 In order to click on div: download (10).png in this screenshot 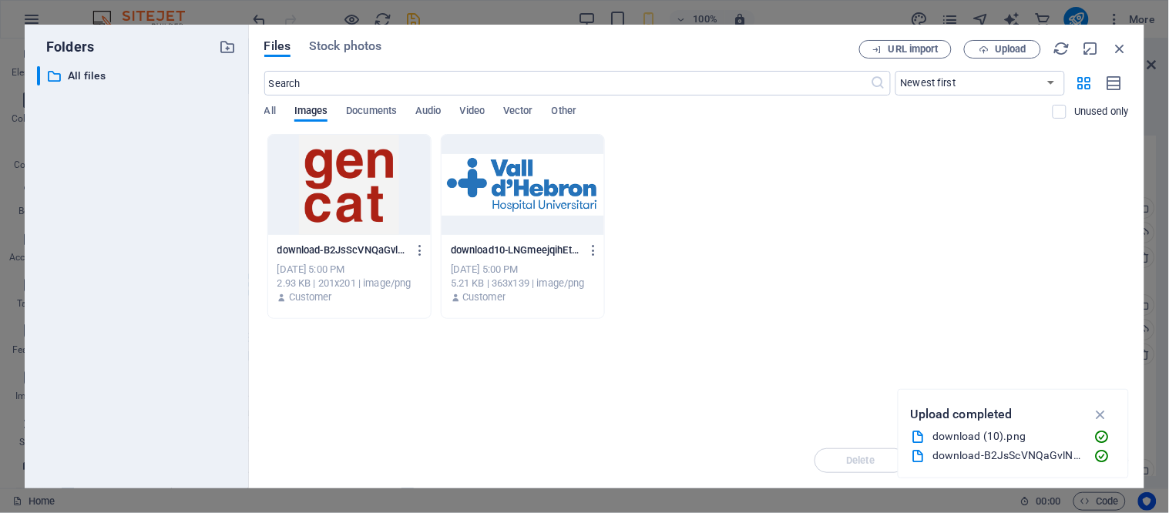, I will do `click(1007, 436)`.